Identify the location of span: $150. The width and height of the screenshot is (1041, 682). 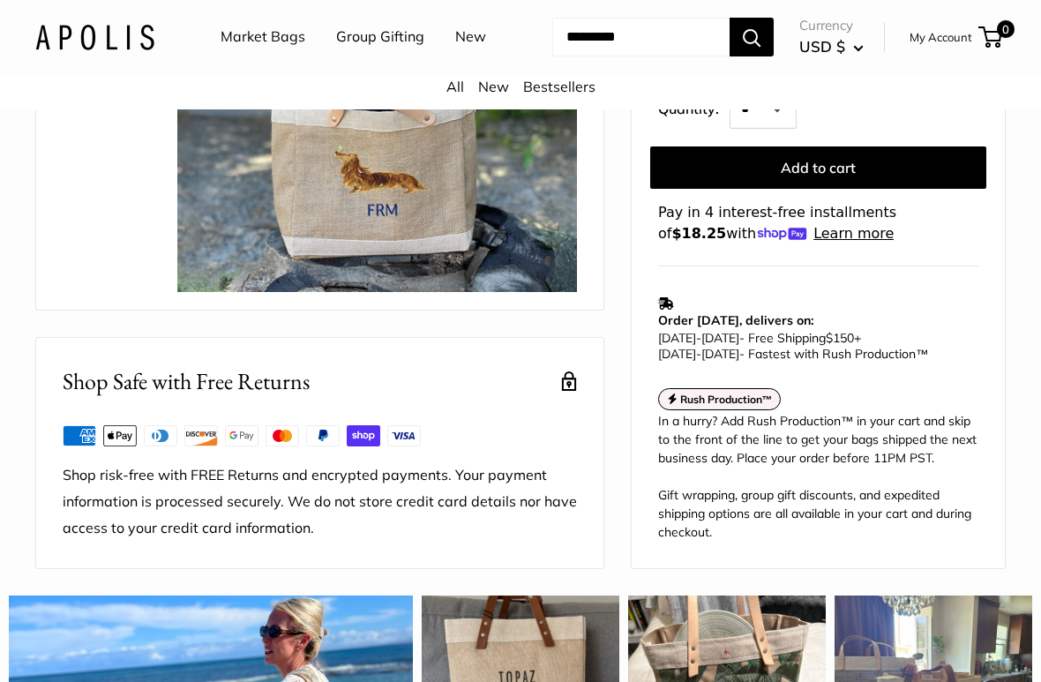
(840, 338).